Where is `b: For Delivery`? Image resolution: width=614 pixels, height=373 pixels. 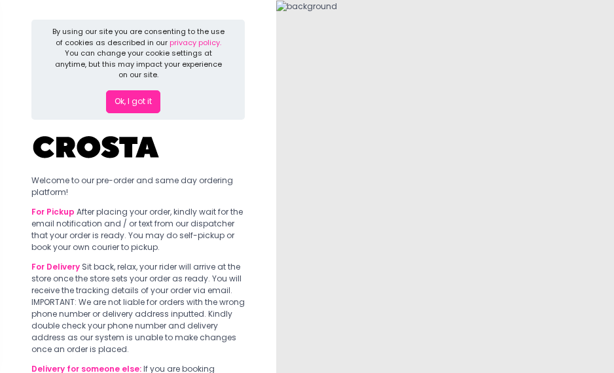
b: For Delivery is located at coordinates (56, 267).